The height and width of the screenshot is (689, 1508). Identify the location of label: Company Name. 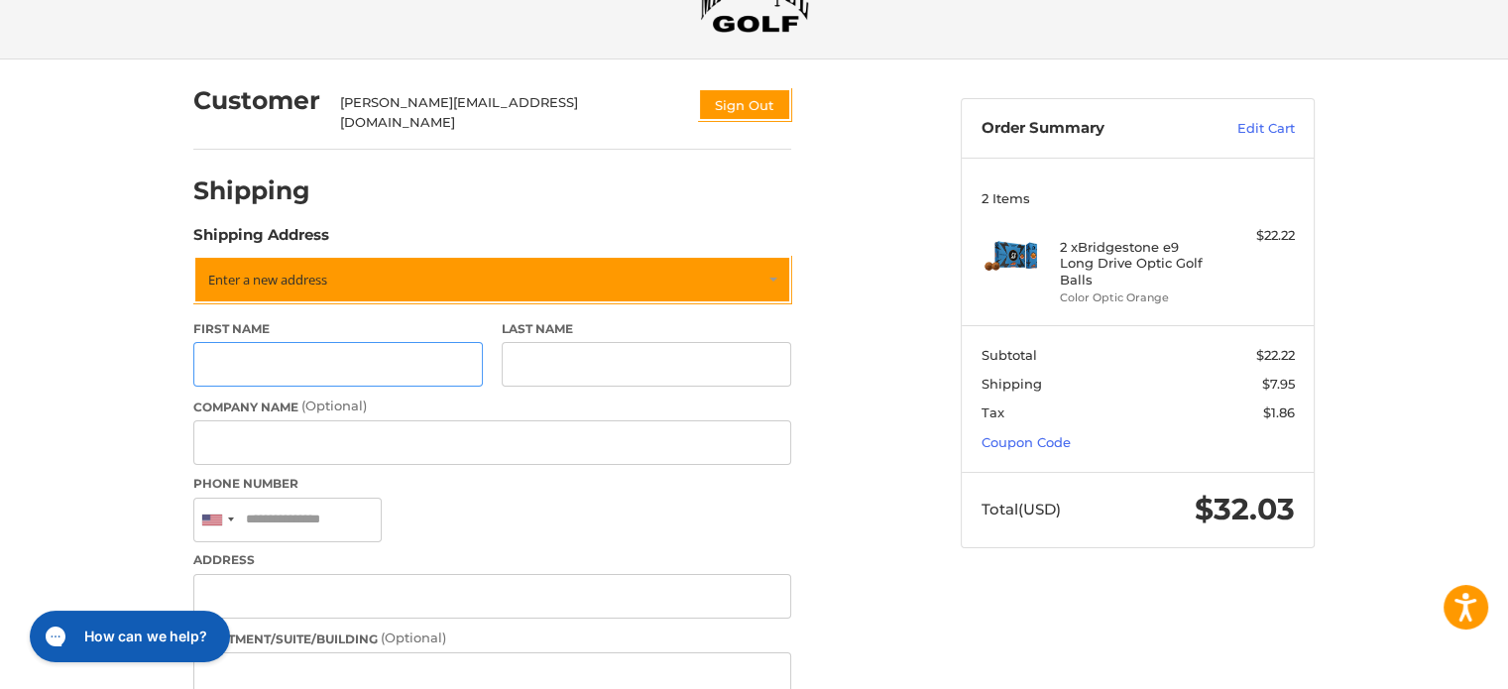
(492, 406).